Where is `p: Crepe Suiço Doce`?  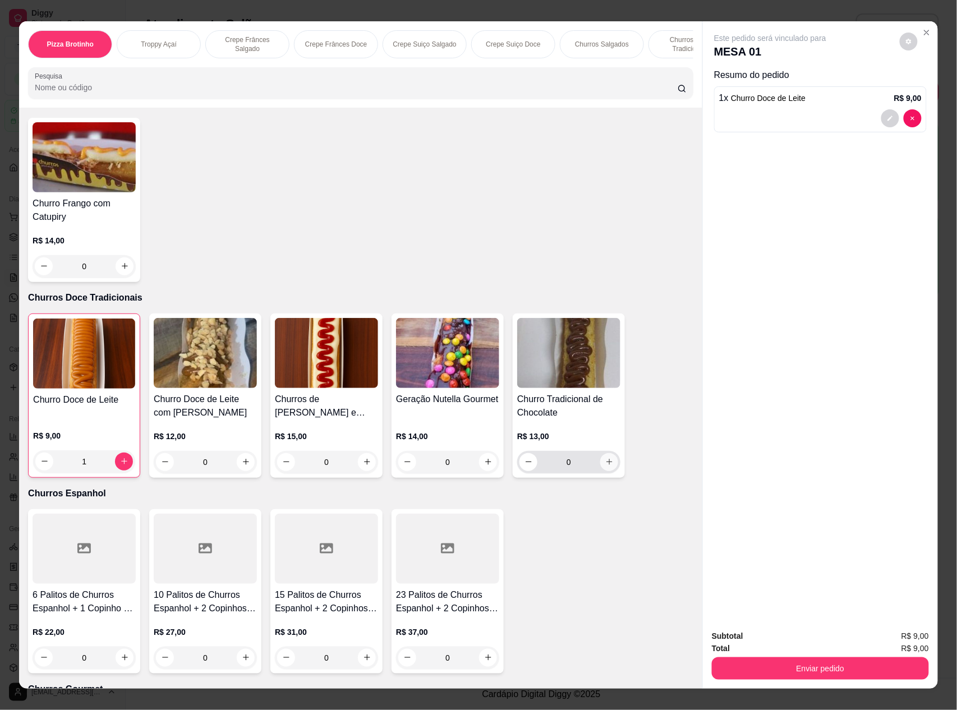 p: Crepe Suiço Doce is located at coordinates (513, 44).